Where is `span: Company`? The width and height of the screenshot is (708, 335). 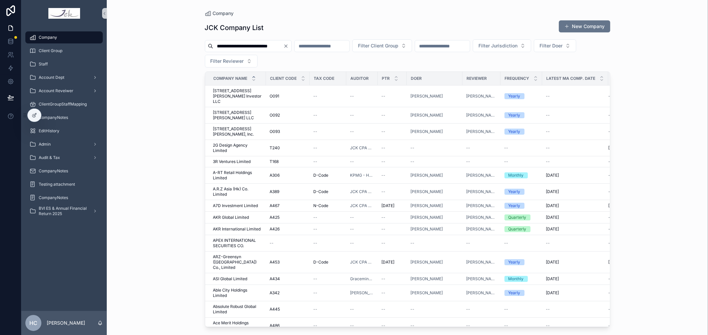 span: Company is located at coordinates (223, 13).